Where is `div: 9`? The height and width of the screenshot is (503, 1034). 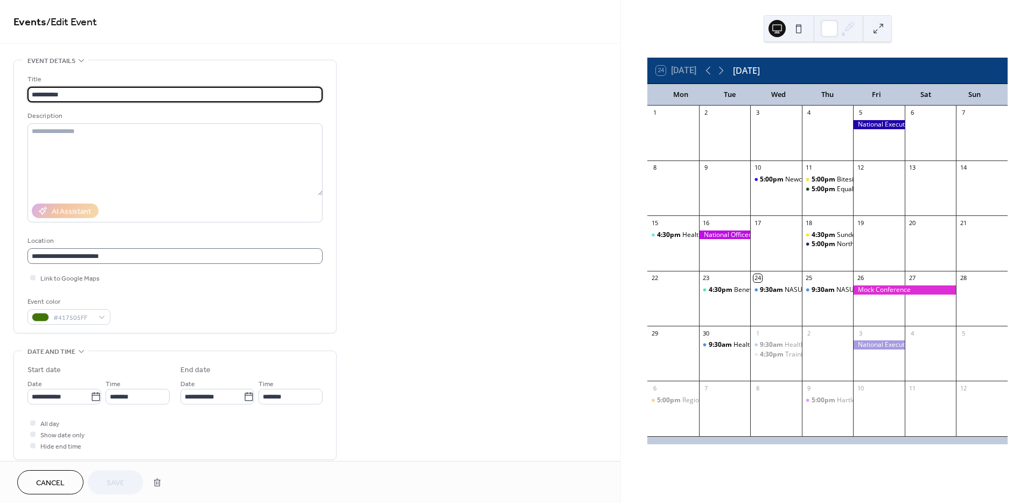
div: 9 is located at coordinates (706, 168).